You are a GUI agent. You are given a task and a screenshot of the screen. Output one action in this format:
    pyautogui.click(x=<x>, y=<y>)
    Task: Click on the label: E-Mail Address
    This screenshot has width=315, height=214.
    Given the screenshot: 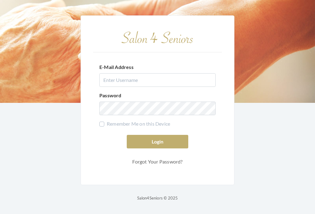 What is the action you would take?
    pyautogui.click(x=116, y=67)
    